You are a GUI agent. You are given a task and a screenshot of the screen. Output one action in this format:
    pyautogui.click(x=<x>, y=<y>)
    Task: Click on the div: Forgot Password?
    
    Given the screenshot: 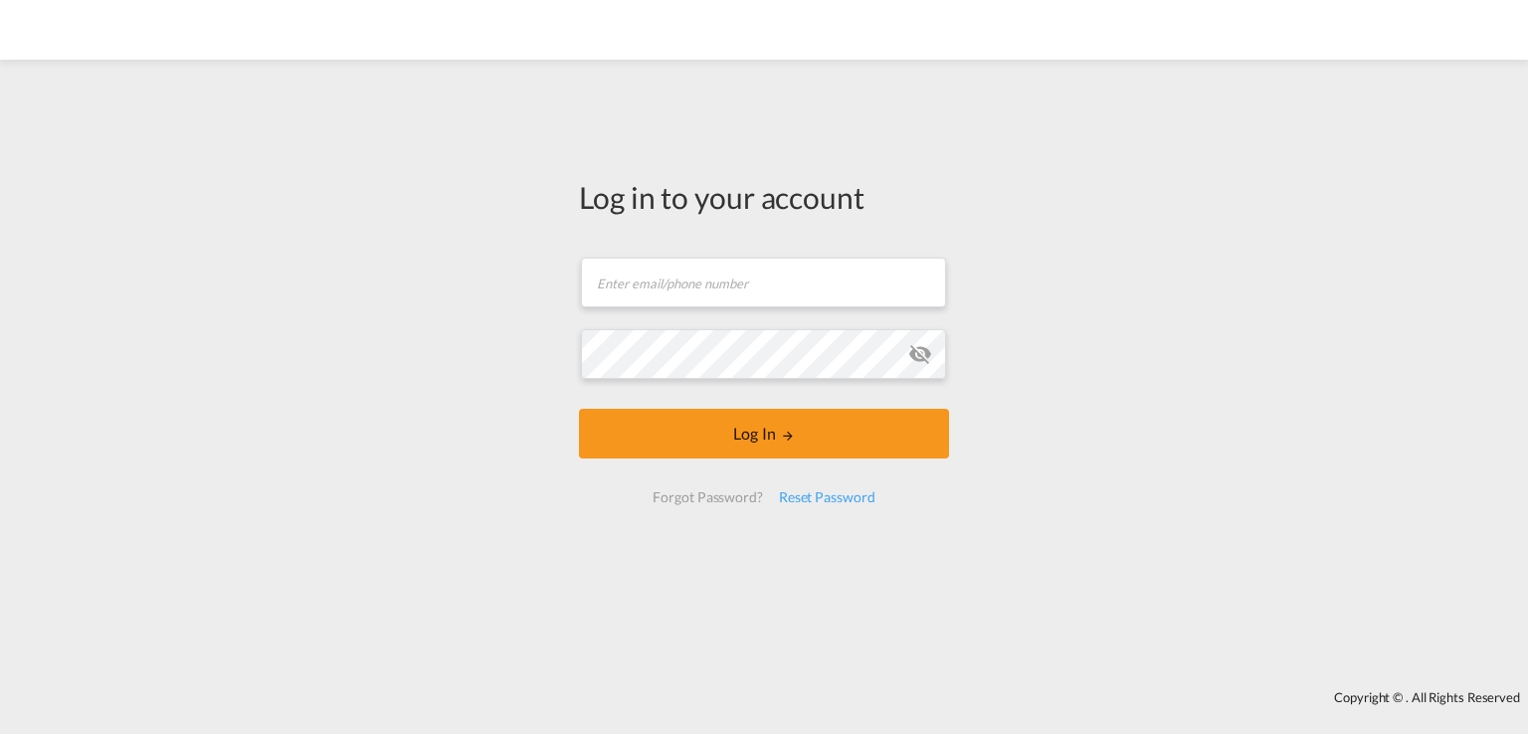 What is the action you would take?
    pyautogui.click(x=707, y=498)
    